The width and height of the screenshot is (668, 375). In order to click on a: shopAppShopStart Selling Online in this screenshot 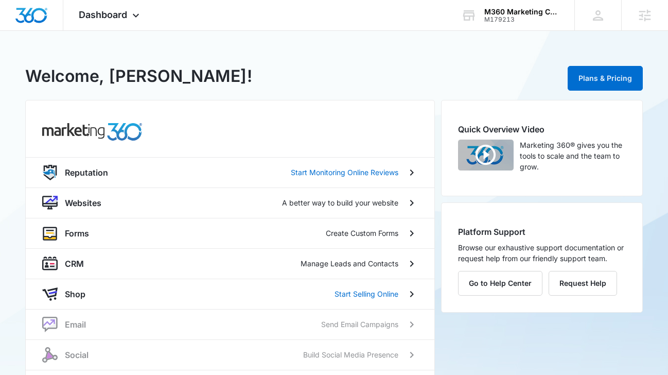, I will do `click(230, 293)`.